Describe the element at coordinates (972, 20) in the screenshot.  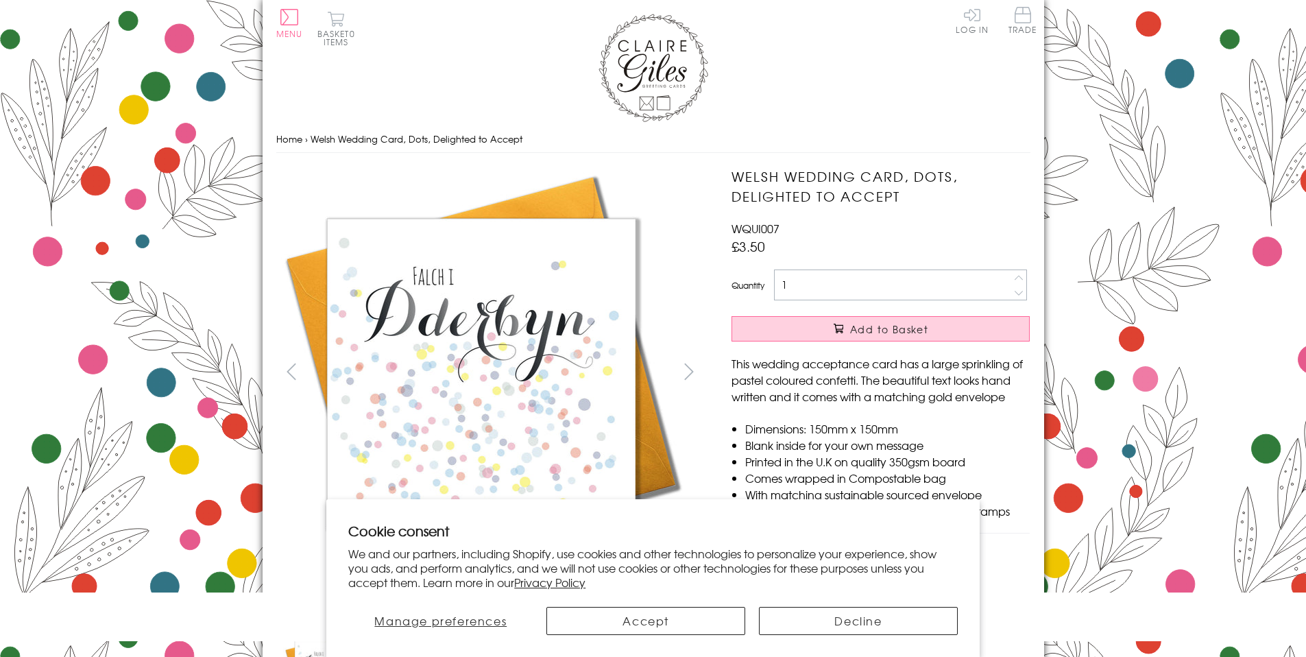
I see `a: Log In` at that location.